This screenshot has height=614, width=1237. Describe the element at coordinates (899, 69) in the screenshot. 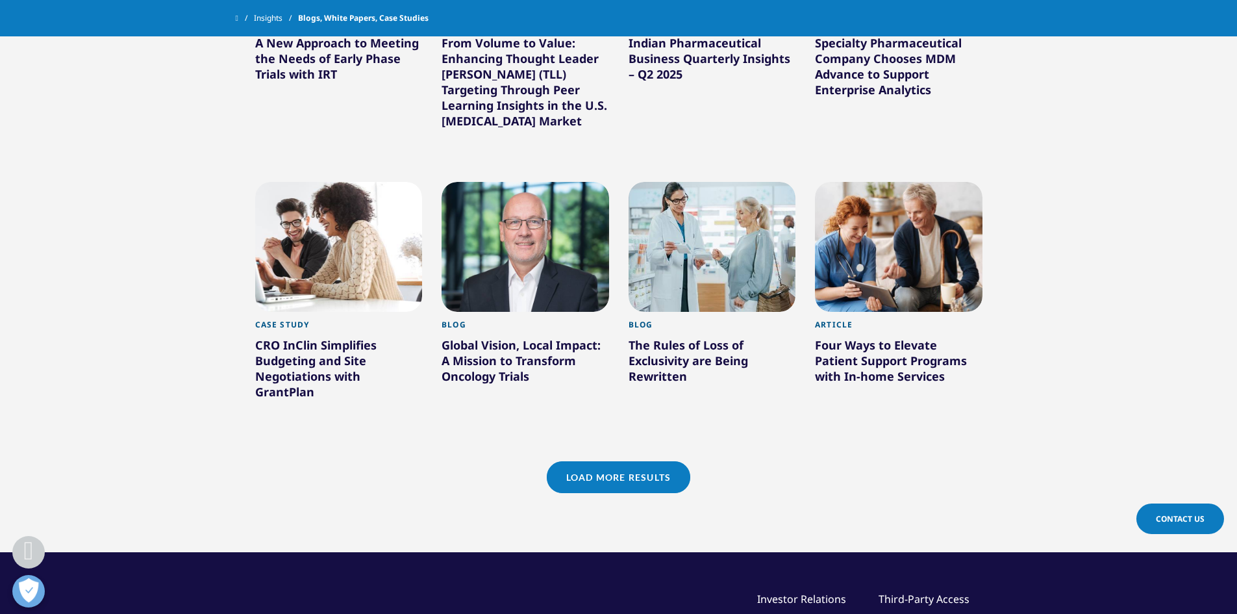

I see `div: Specialty Pharmaceutical Company Chooses MDM Advance to Support Enterprise Analytics` at that location.